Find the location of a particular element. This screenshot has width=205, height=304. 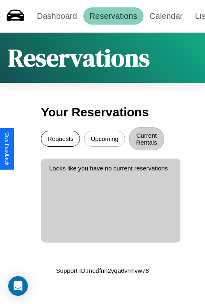

div: Open Intercom Messenger is located at coordinates (18, 286).